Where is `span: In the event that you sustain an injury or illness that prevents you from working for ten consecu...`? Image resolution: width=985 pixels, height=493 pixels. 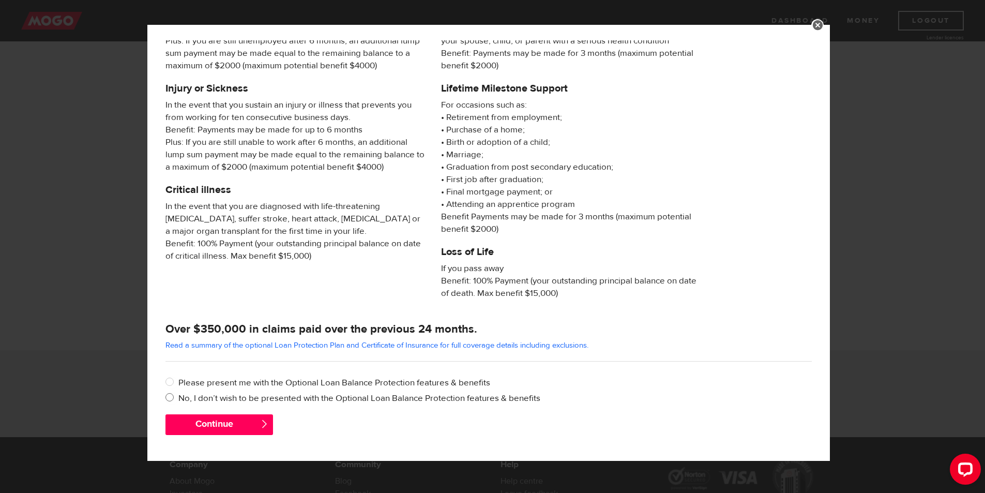
span: In the event that you sustain an injury or illness that prevents you from working for ten consecu... is located at coordinates (295, 136).